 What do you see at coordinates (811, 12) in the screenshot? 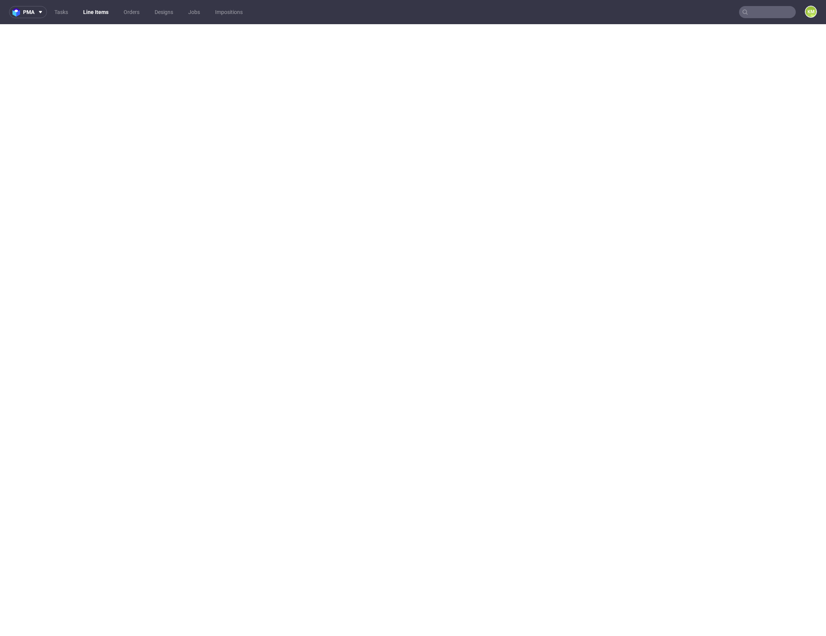
I see `figcaption: KM` at bounding box center [811, 12].